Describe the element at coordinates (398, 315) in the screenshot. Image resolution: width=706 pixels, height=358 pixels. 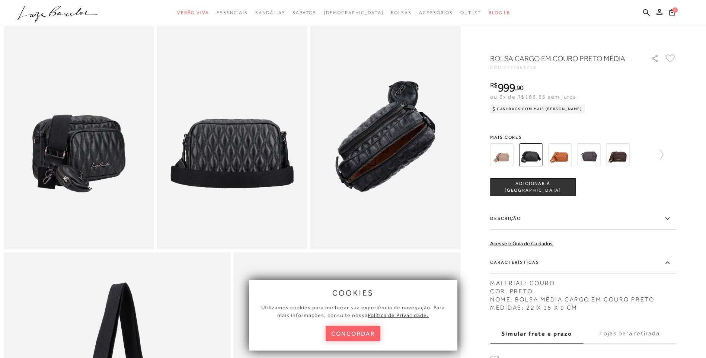
I see `a: Política de Privacidade.` at that location.